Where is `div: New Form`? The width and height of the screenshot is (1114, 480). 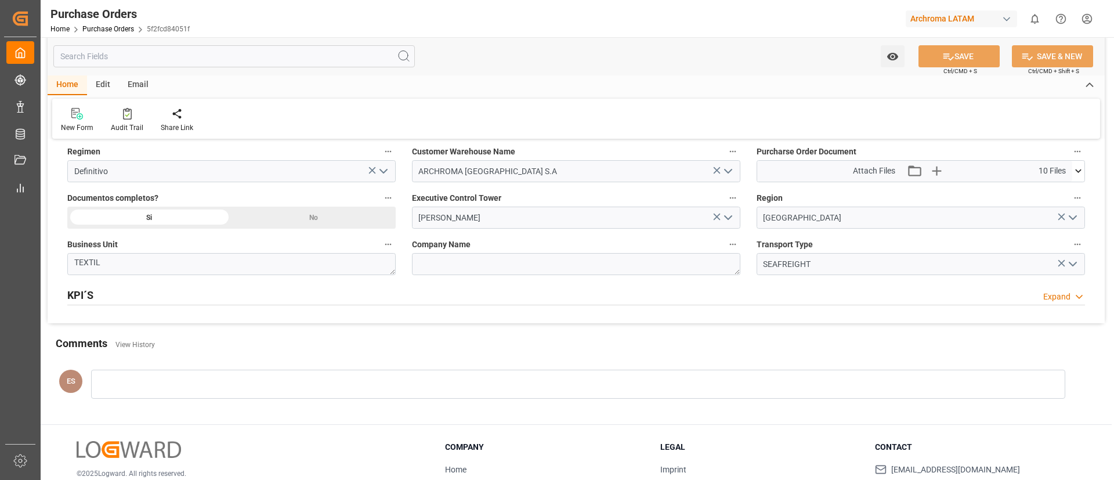 div: New Form is located at coordinates (77, 128).